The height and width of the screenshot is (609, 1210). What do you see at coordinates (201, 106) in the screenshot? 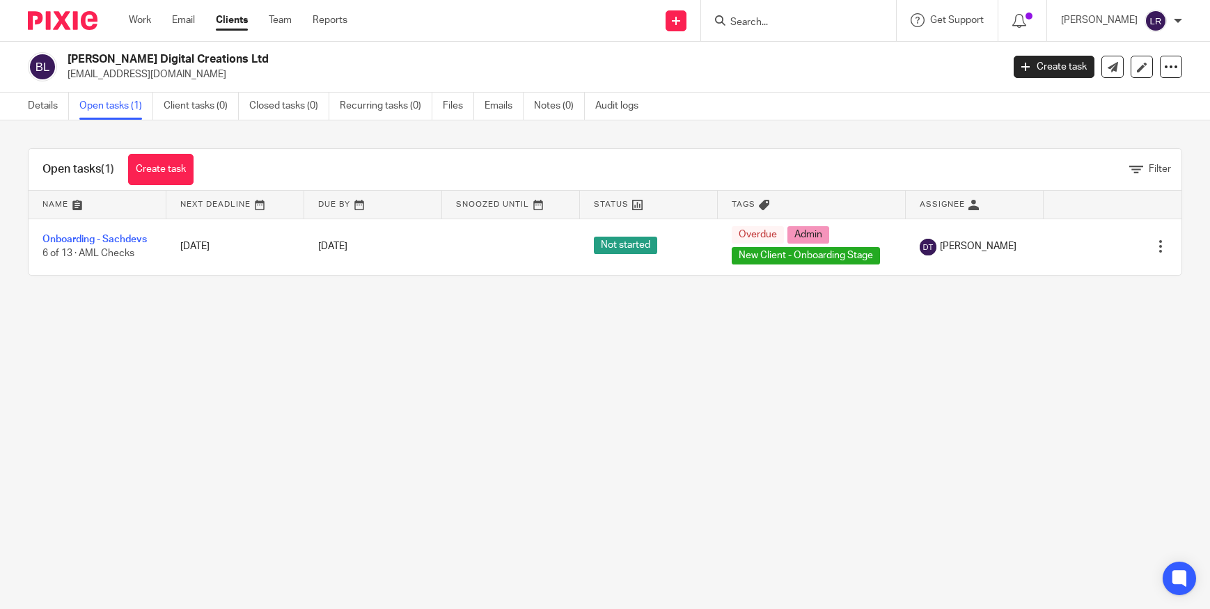
I see `a: Client tasks (0)` at bounding box center [201, 106].